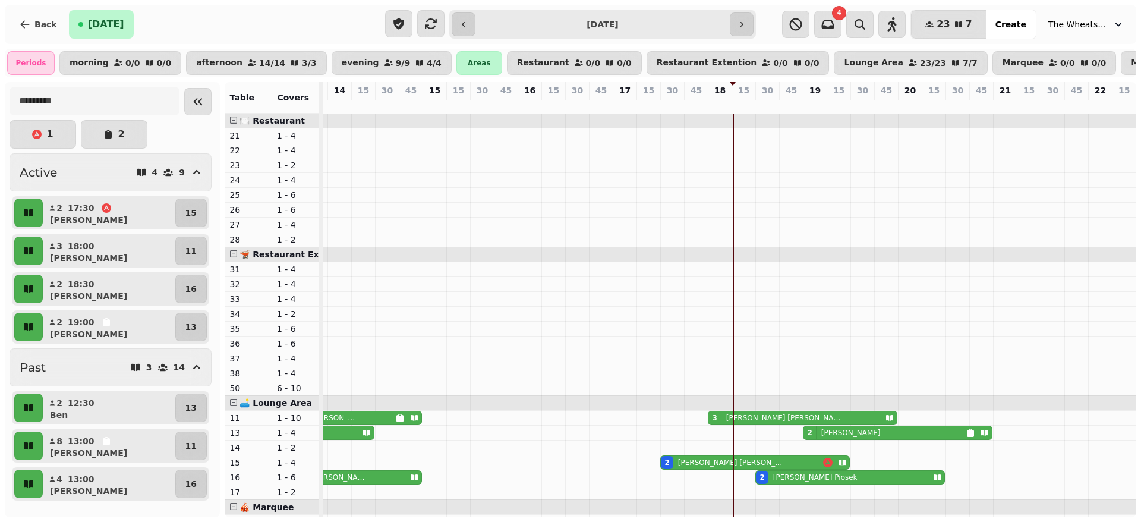 This screenshot has height=522, width=1141. I want to click on p: afternoon, so click(219, 63).